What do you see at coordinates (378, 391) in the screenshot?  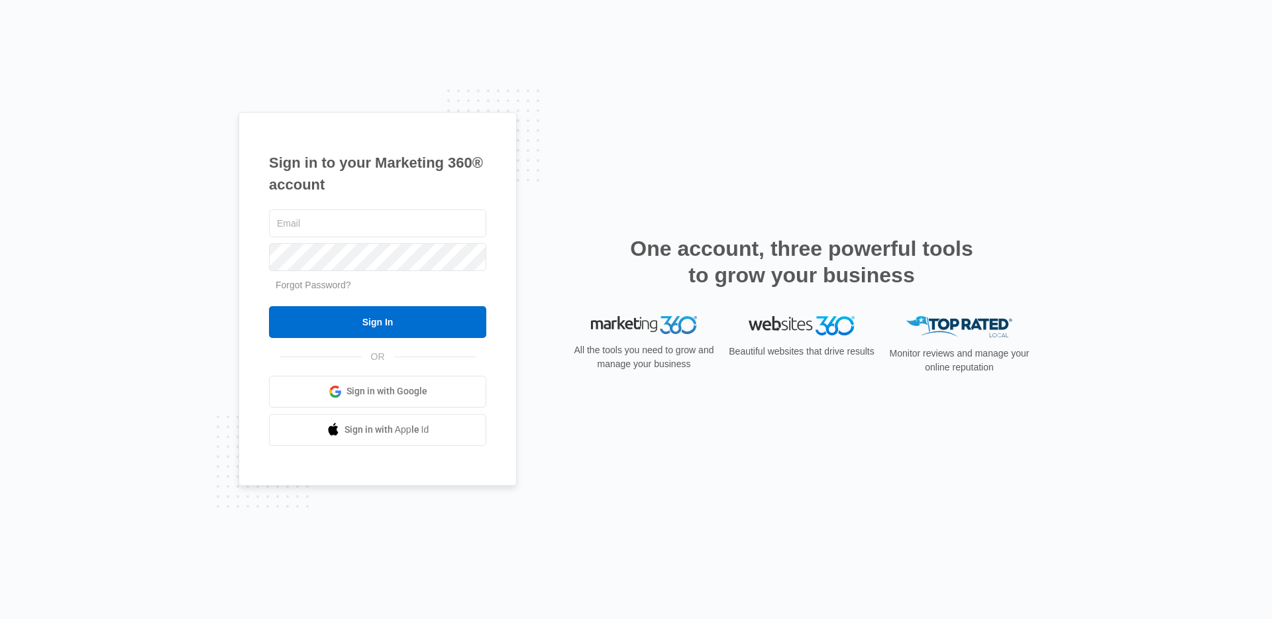 I see `a: Sign in with Google` at bounding box center [378, 391].